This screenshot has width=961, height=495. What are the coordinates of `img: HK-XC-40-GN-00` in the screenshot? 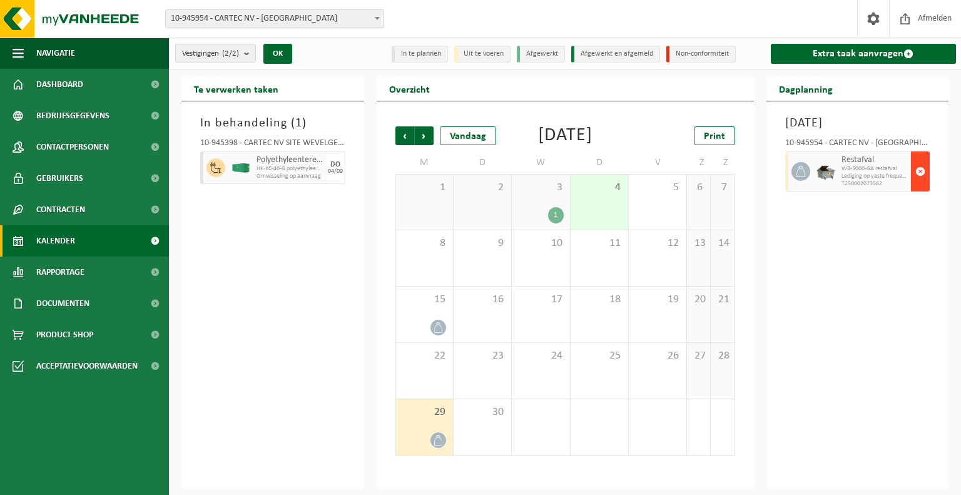 It's located at (241, 168).